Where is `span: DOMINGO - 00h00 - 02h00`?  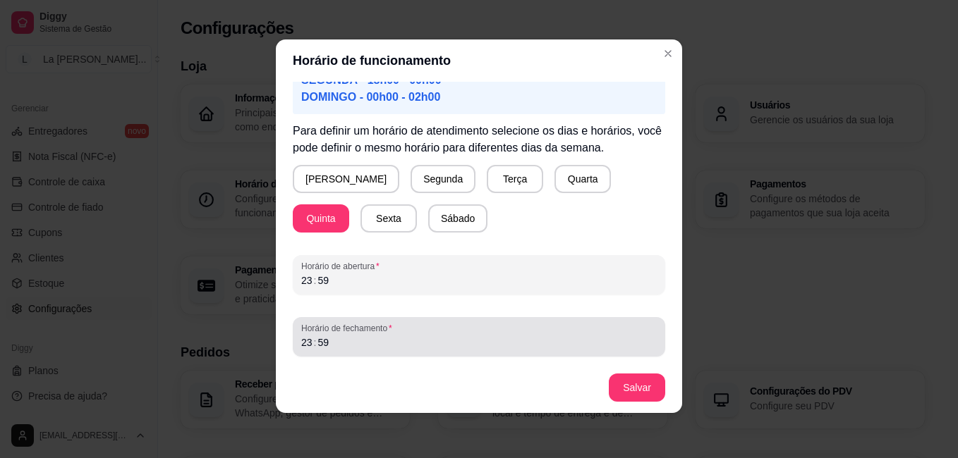 span: DOMINGO - 00h00 - 02h00 is located at coordinates (370, 97).